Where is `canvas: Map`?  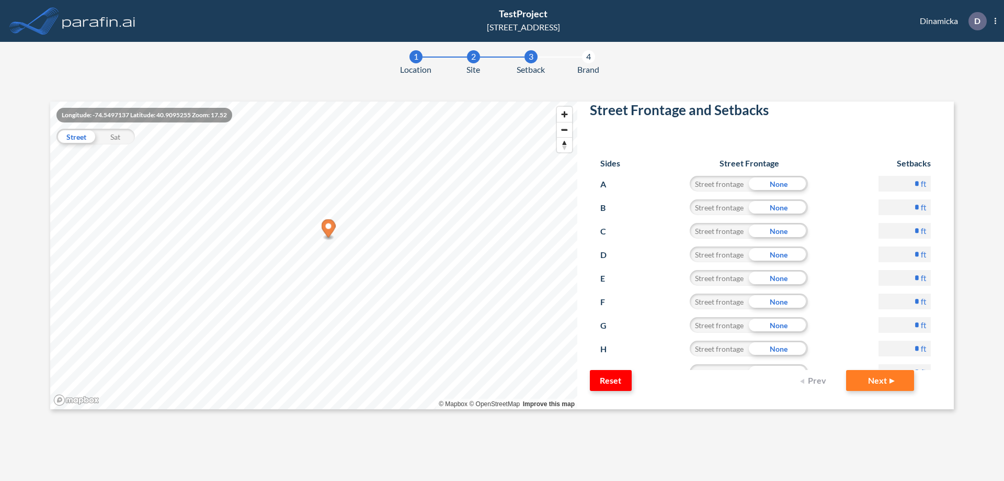 canvas: Map is located at coordinates (314, 255).